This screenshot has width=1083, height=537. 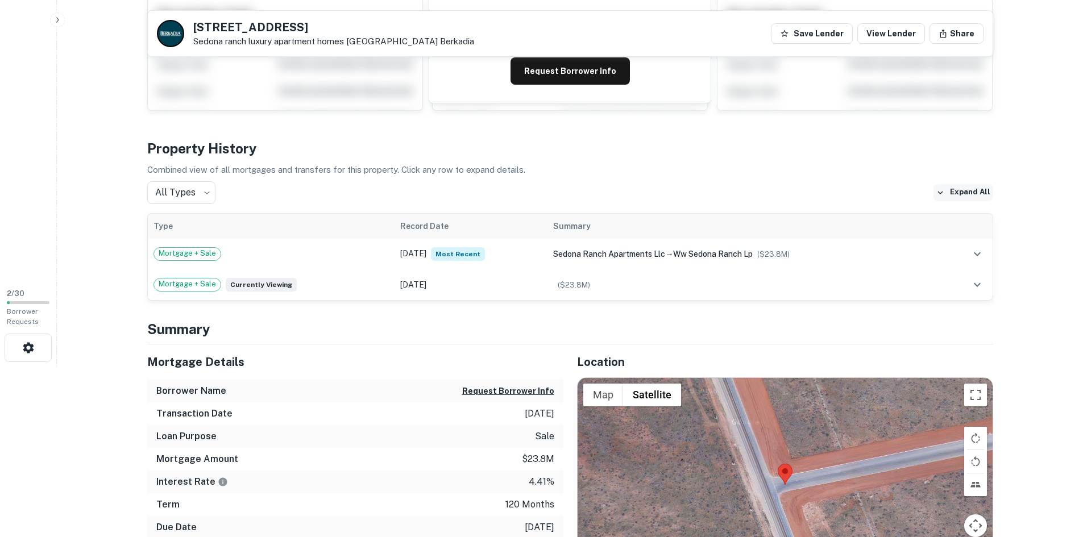 I want to click on button: Toggle fullscreen view, so click(x=976, y=395).